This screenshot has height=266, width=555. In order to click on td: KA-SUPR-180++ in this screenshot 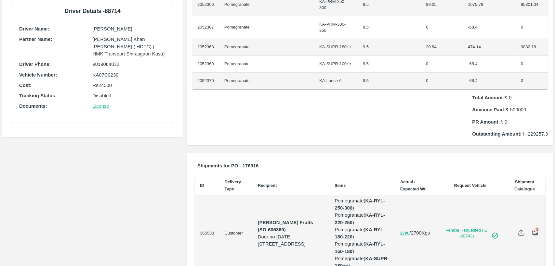, I will do `click(336, 47)`.